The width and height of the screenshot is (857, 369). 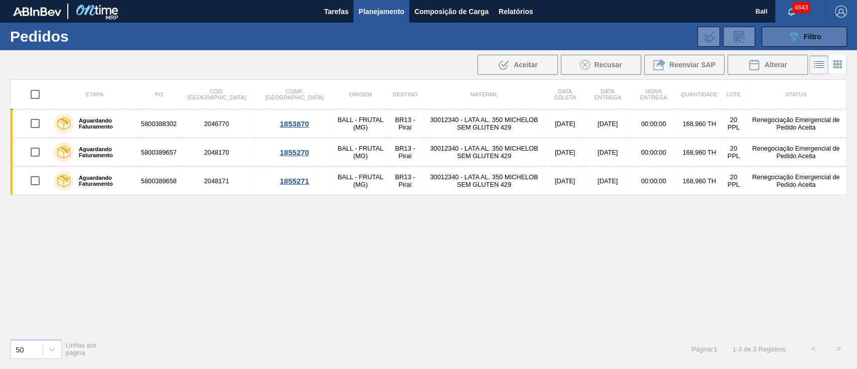 I want to click on span: Planejamento, so click(x=381, y=12).